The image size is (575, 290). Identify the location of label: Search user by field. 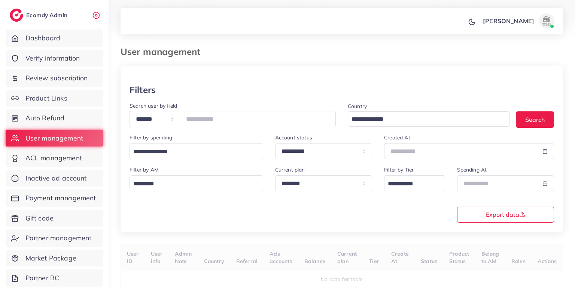
(153, 106).